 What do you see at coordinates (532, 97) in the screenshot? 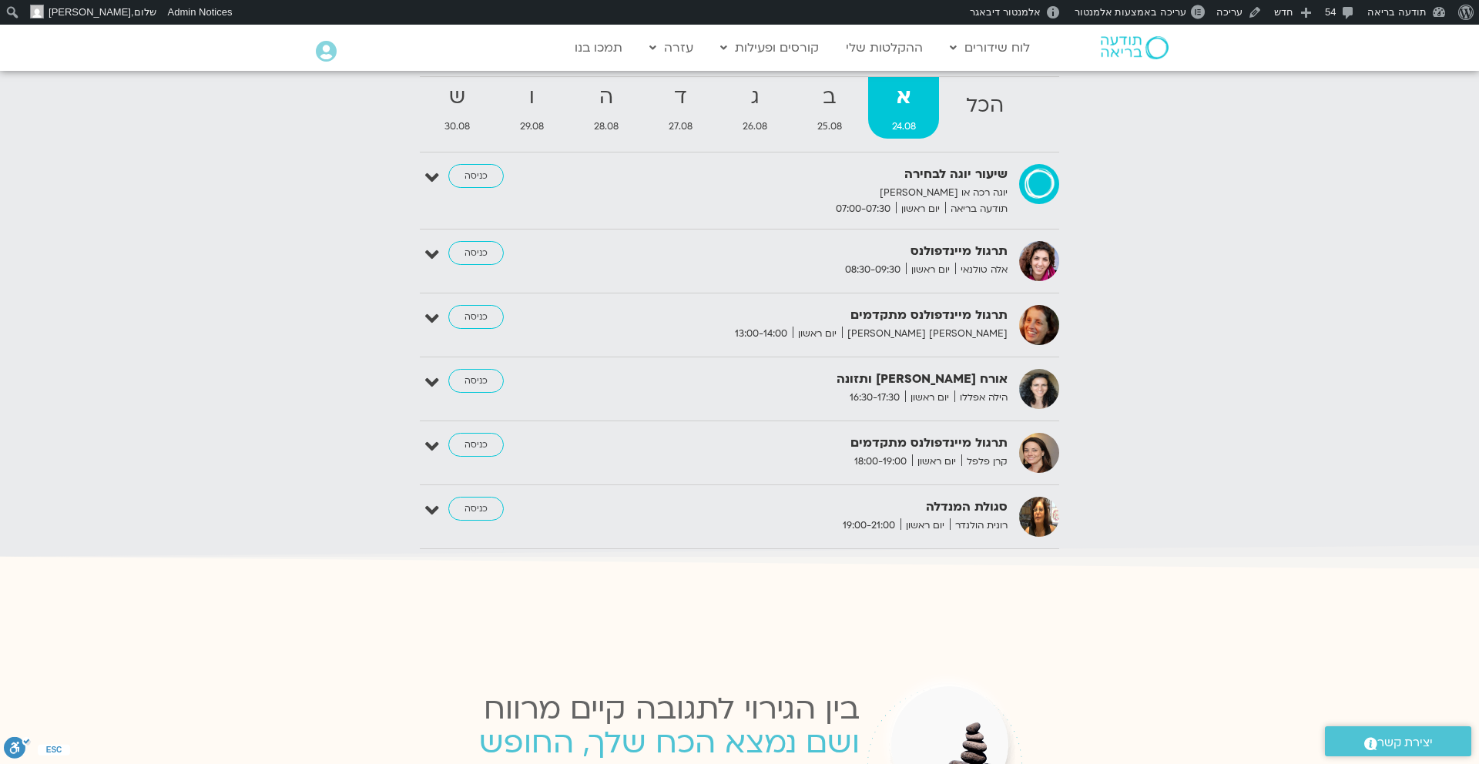
I see `strong: ו` at bounding box center [532, 97].